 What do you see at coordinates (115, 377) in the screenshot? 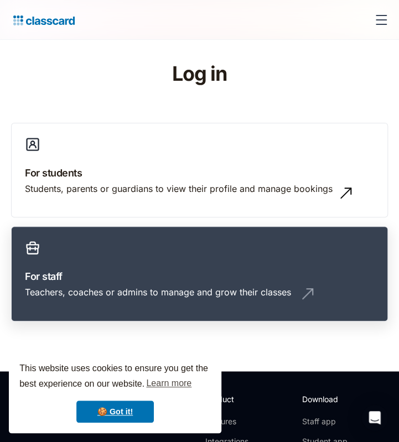
I see `span: This website uses cookies to ensure you get the best experience on our website.` at bounding box center [115, 377].